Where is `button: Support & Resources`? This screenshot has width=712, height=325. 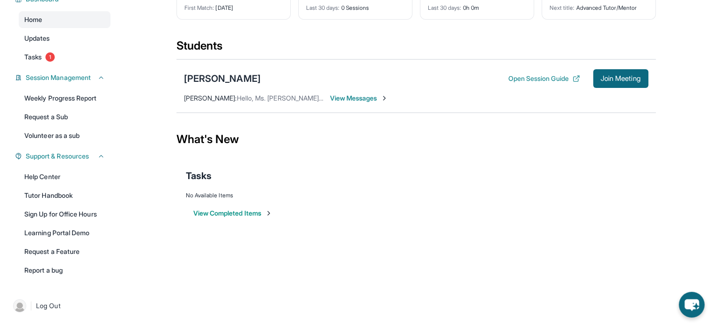 button: Support & Resources is located at coordinates (63, 156).